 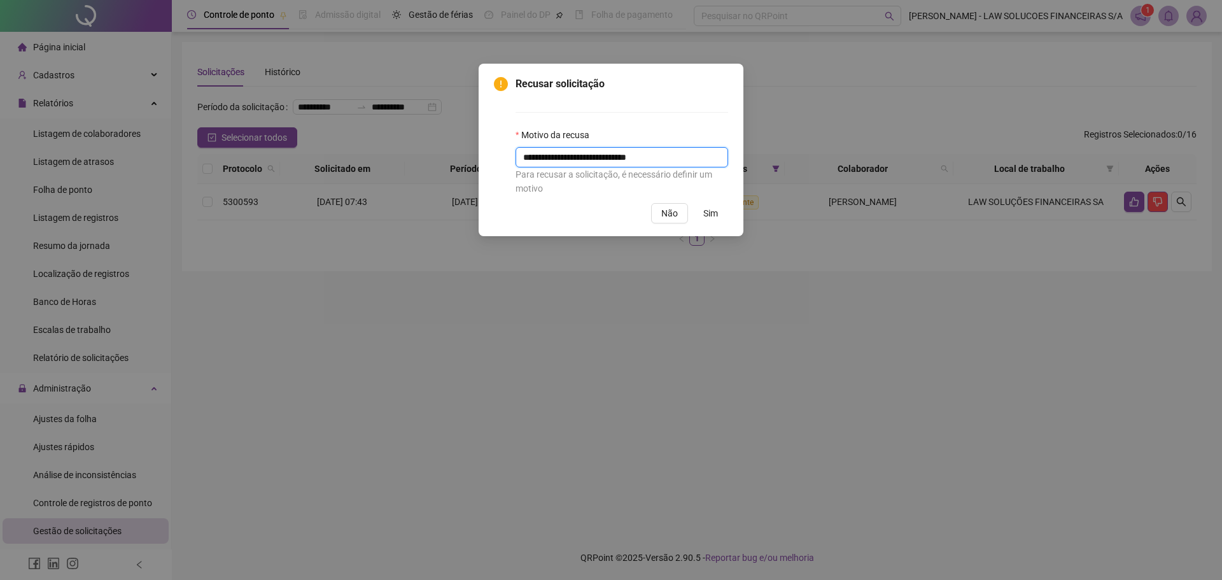 I want to click on div: Para recusar a solicitação, é necessário definir um motivo, so click(x=622, y=181).